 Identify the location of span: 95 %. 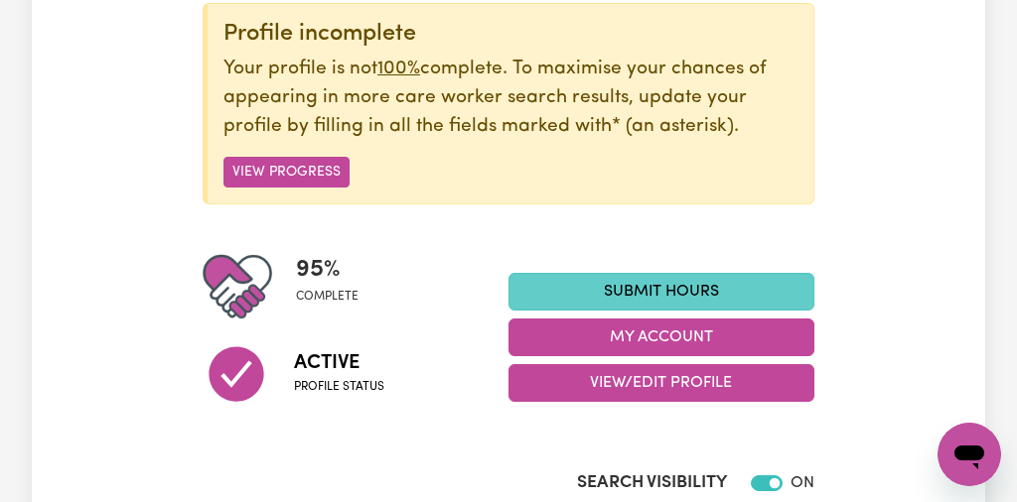
(327, 270).